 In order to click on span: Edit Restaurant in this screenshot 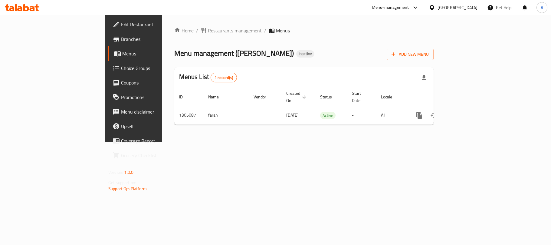, I will do `click(157, 24)`.